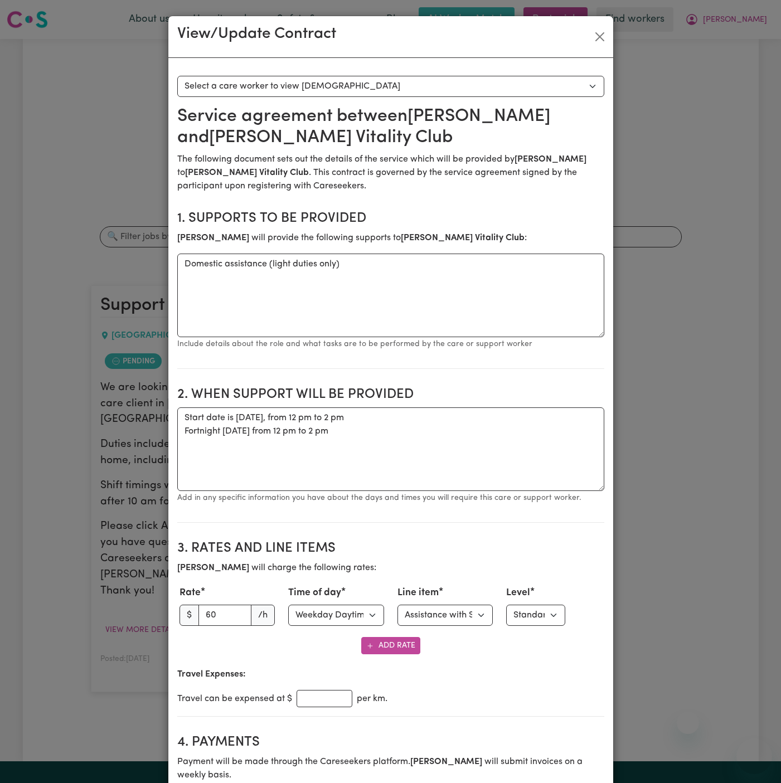  I want to click on span: per km., so click(372, 699).